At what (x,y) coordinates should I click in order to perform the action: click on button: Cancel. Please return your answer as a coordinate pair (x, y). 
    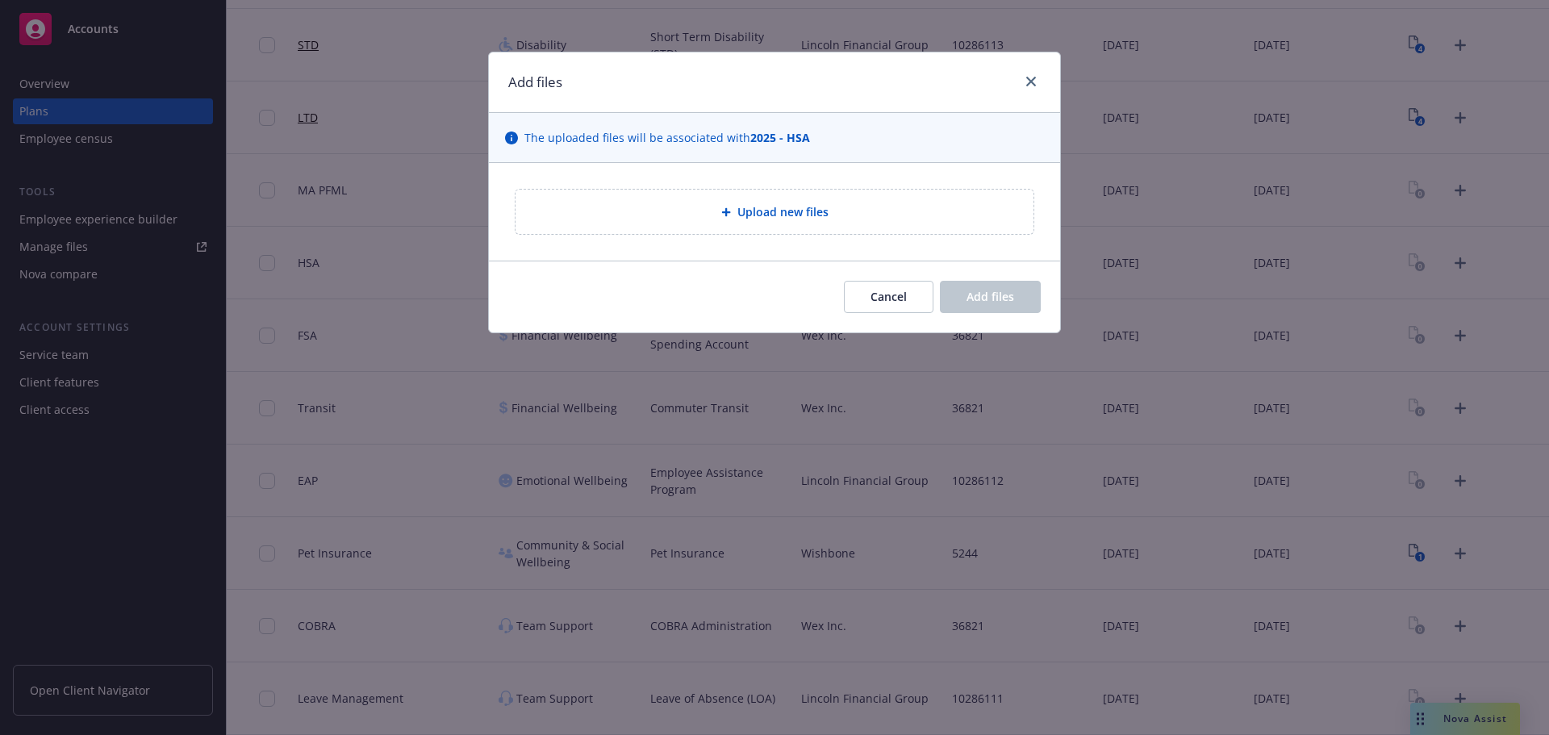
    Looking at the image, I should click on (888, 297).